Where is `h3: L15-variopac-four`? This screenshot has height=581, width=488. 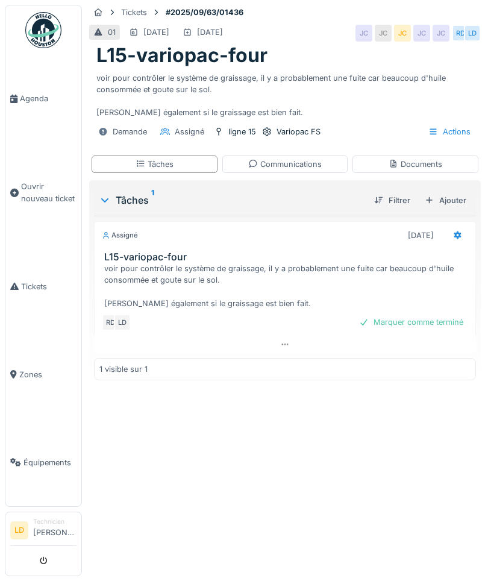
h3: L15-variopac-four is located at coordinates (287, 257).